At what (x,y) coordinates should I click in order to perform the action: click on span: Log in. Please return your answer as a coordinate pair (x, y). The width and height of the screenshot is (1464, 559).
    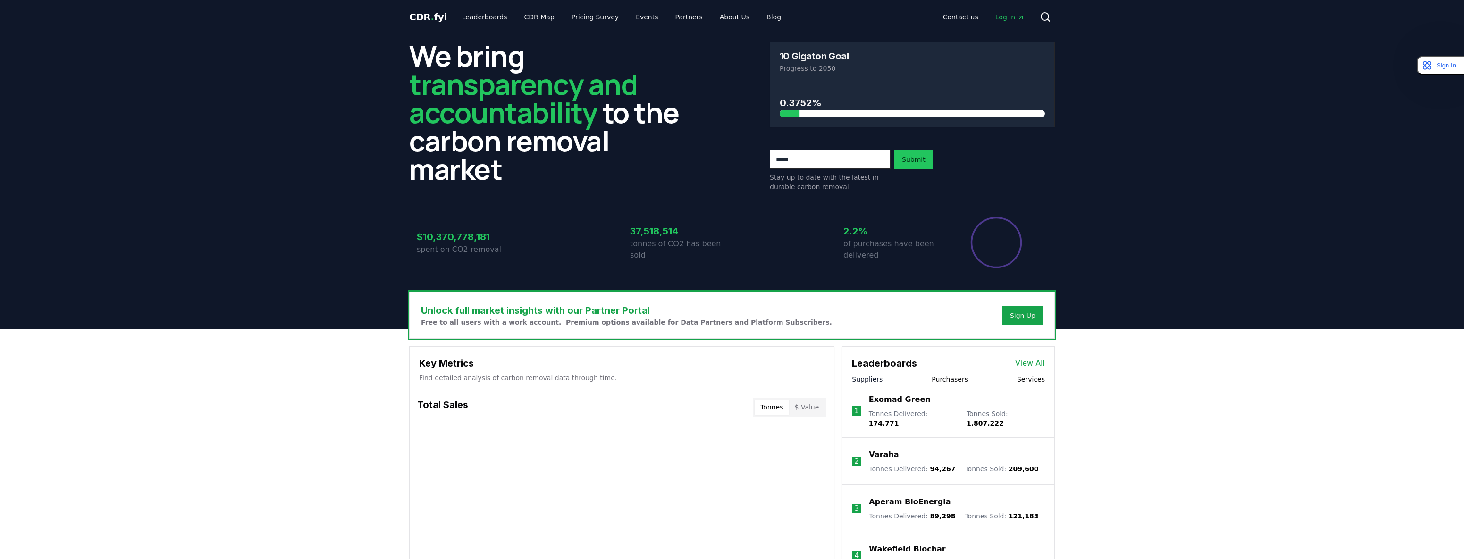
    Looking at the image, I should click on (1010, 17).